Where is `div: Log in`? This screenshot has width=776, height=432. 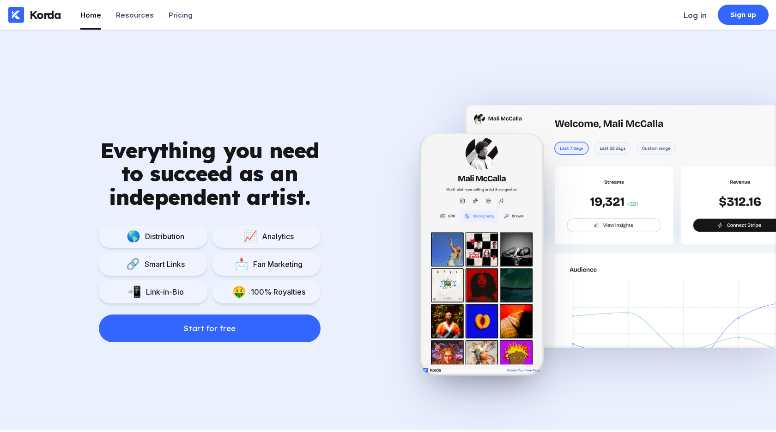
div: Log in is located at coordinates (695, 15).